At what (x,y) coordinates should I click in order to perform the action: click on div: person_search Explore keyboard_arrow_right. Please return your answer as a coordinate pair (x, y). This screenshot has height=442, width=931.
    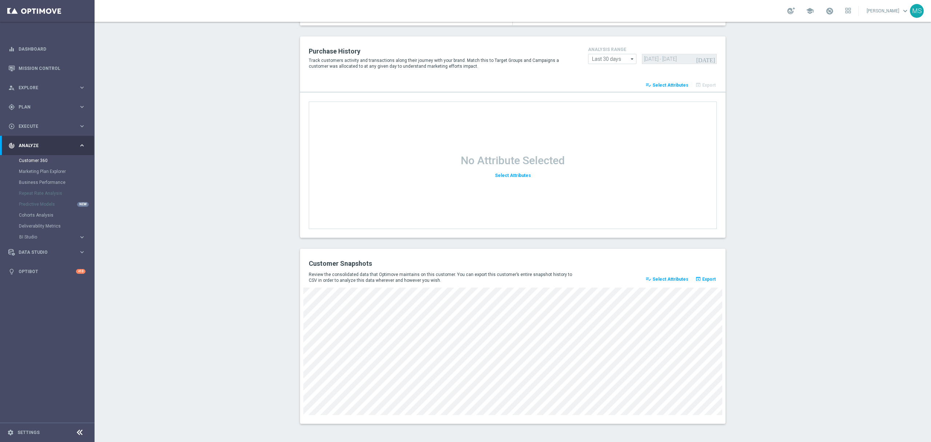
    Looking at the image, I should click on (47, 88).